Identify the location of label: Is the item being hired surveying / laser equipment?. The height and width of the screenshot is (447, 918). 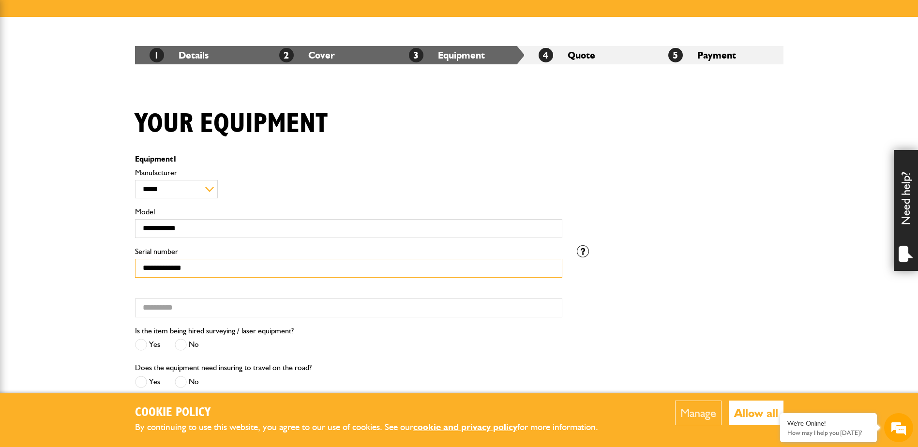
(214, 331).